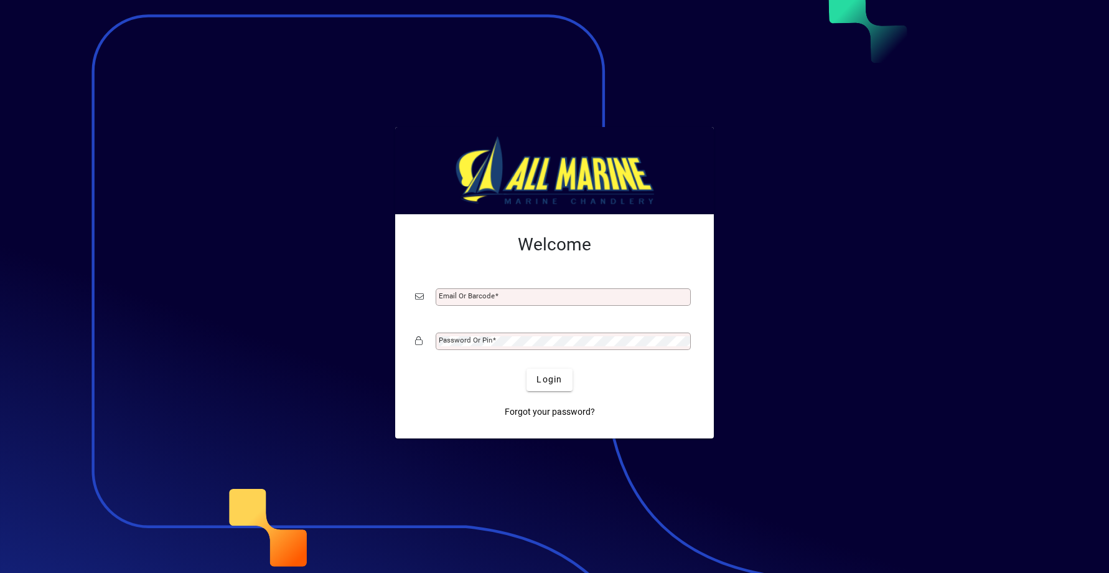  I want to click on mat-label: Email or Barcode, so click(467, 296).